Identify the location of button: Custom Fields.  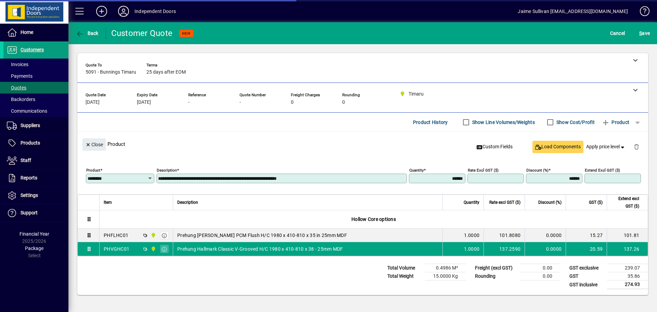
(495, 147).